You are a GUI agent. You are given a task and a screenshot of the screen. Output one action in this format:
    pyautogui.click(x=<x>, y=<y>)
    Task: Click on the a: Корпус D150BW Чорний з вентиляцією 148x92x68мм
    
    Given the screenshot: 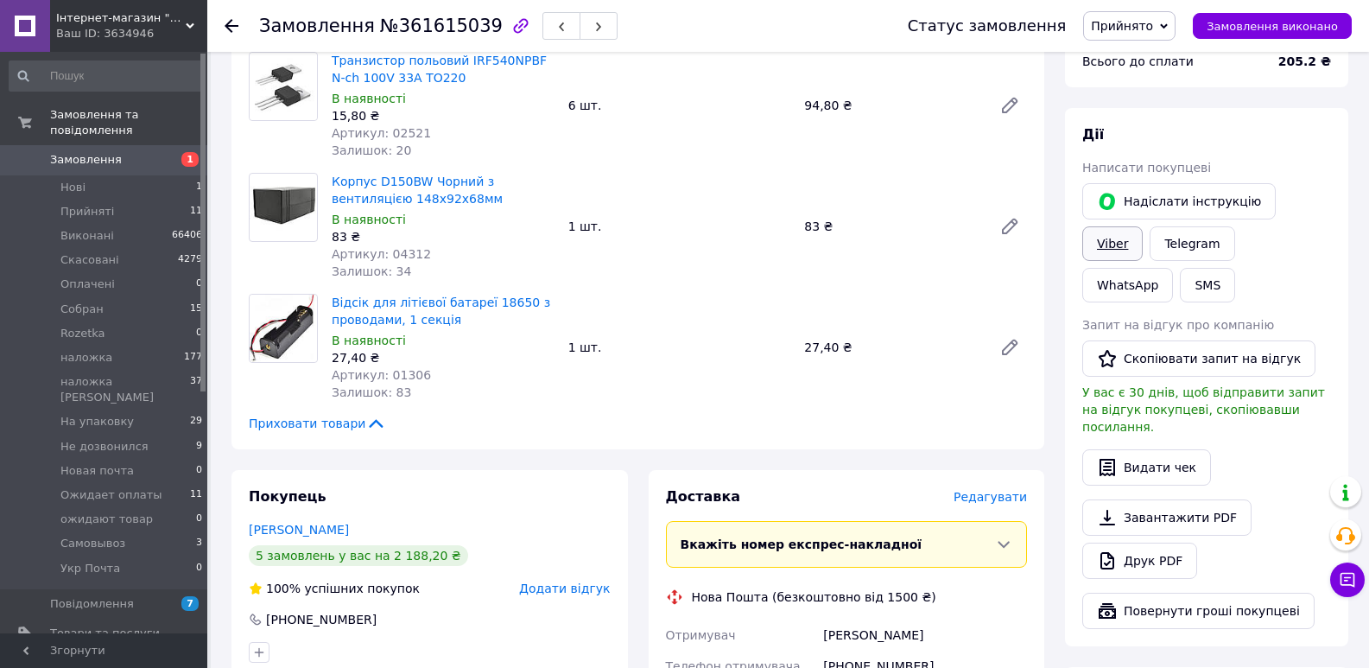 What is the action you would take?
    pyautogui.click(x=417, y=190)
    